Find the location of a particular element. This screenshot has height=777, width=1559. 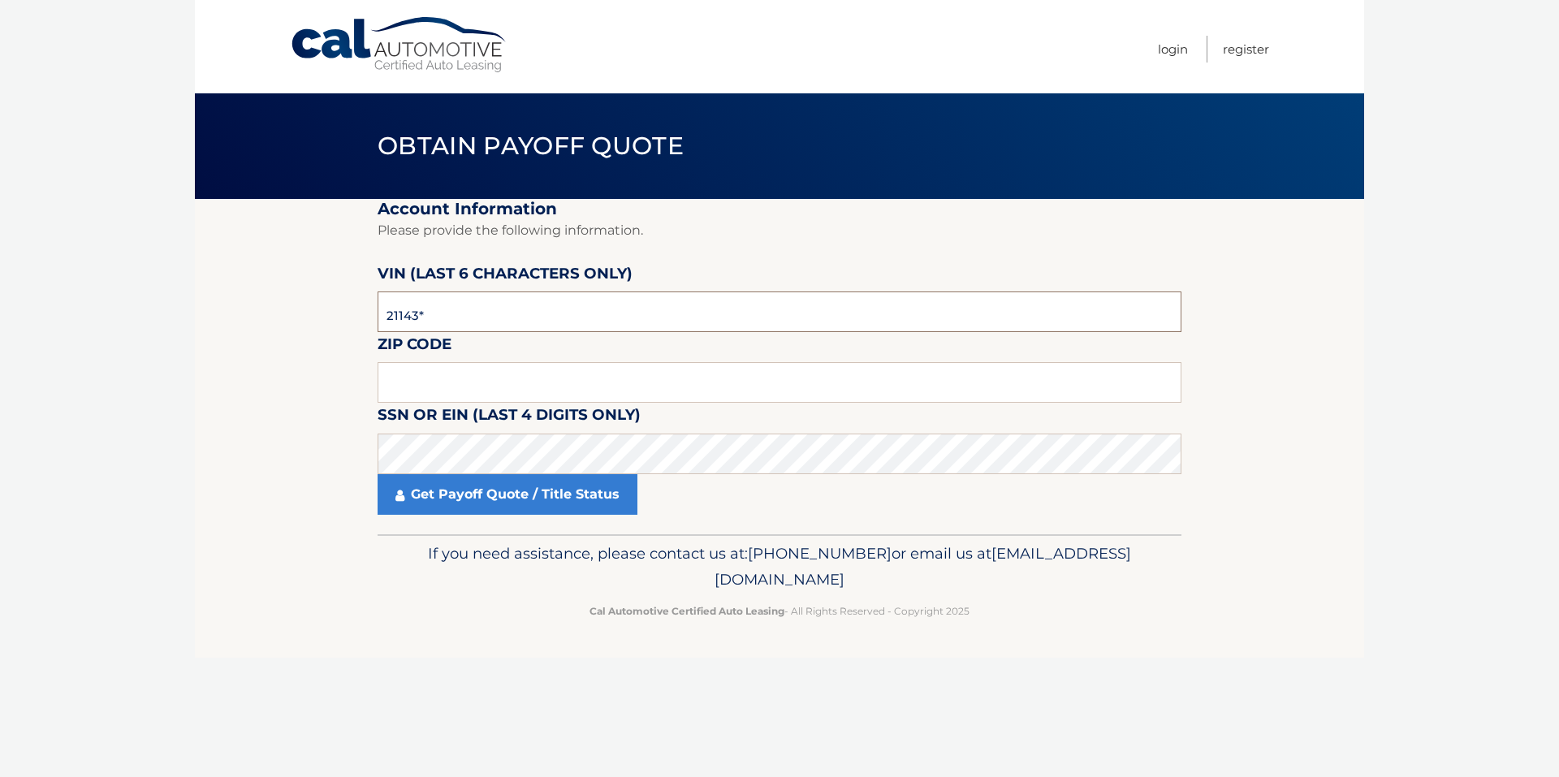

a: Get Payoff Quote / Title Status is located at coordinates (507, 494).